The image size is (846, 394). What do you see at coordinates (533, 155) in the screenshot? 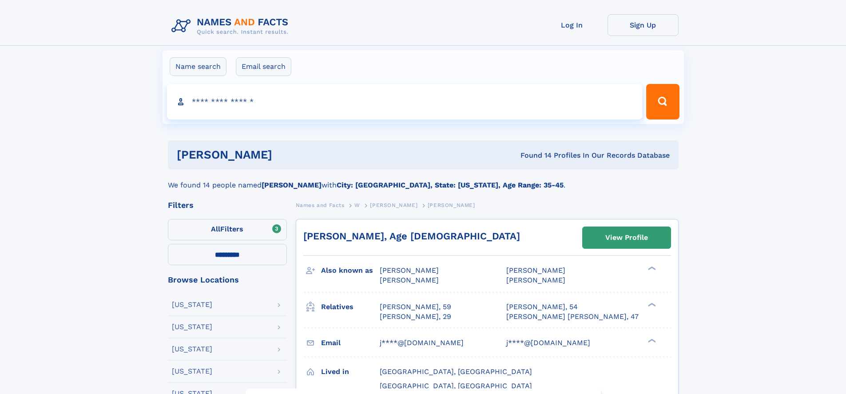
I see `div: Found 14 Profiles In Our Records Database` at bounding box center [533, 155].